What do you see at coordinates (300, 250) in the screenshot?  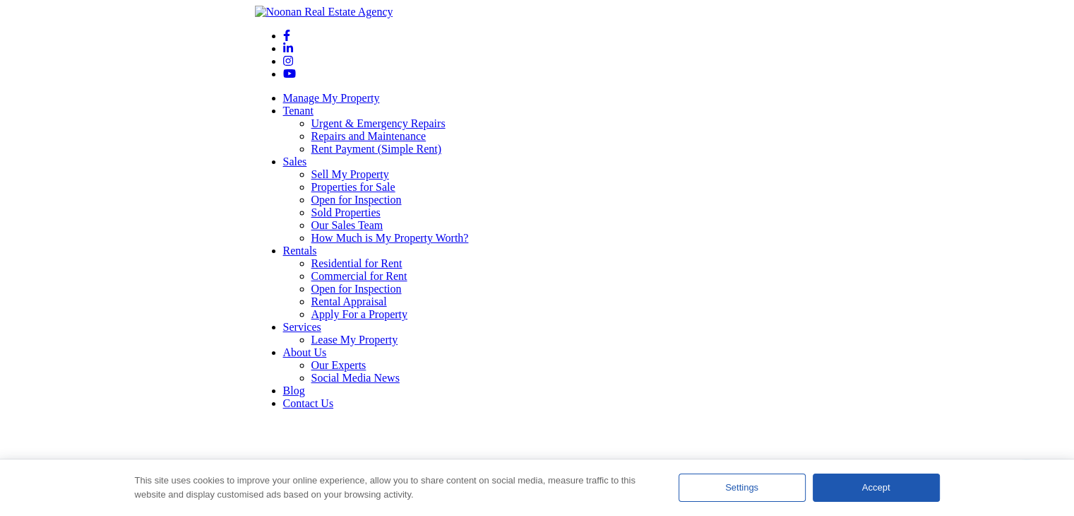 I see `a: Rentals` at bounding box center [300, 250].